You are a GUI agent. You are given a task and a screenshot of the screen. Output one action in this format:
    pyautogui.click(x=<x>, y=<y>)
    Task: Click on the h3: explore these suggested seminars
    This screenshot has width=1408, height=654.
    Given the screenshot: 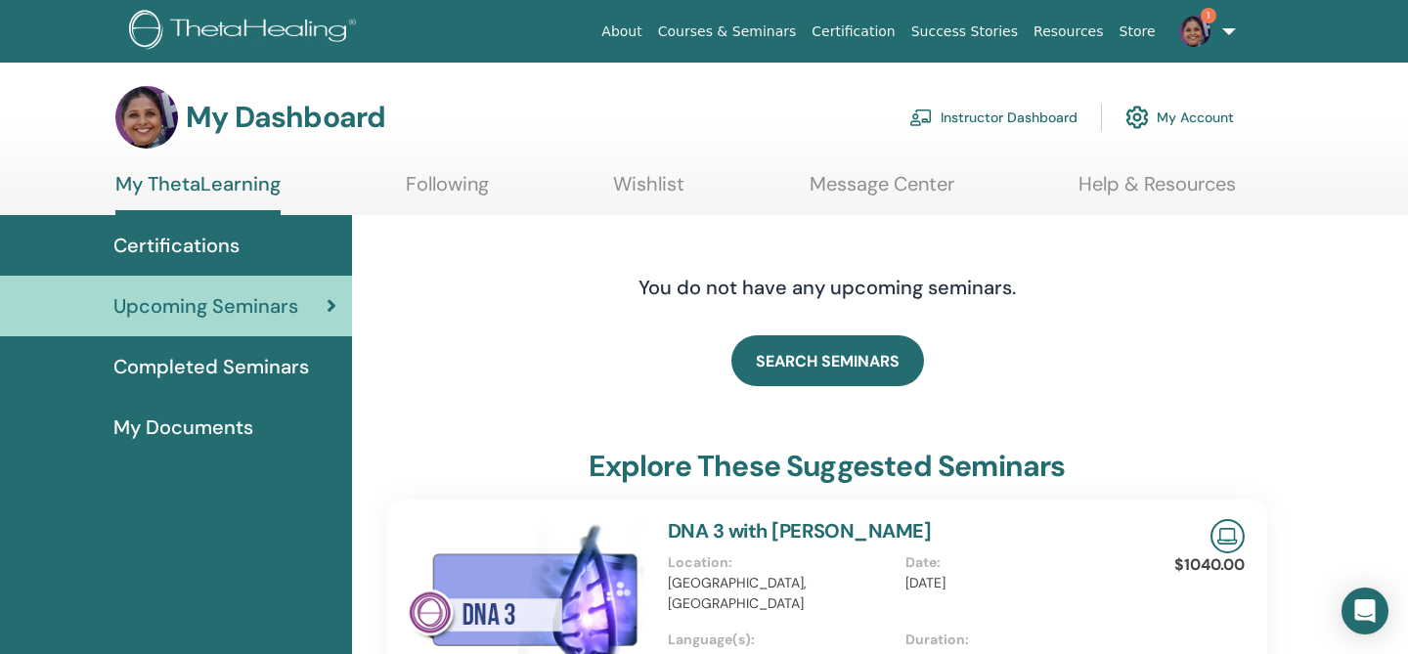 What is the action you would take?
    pyautogui.click(x=826, y=466)
    